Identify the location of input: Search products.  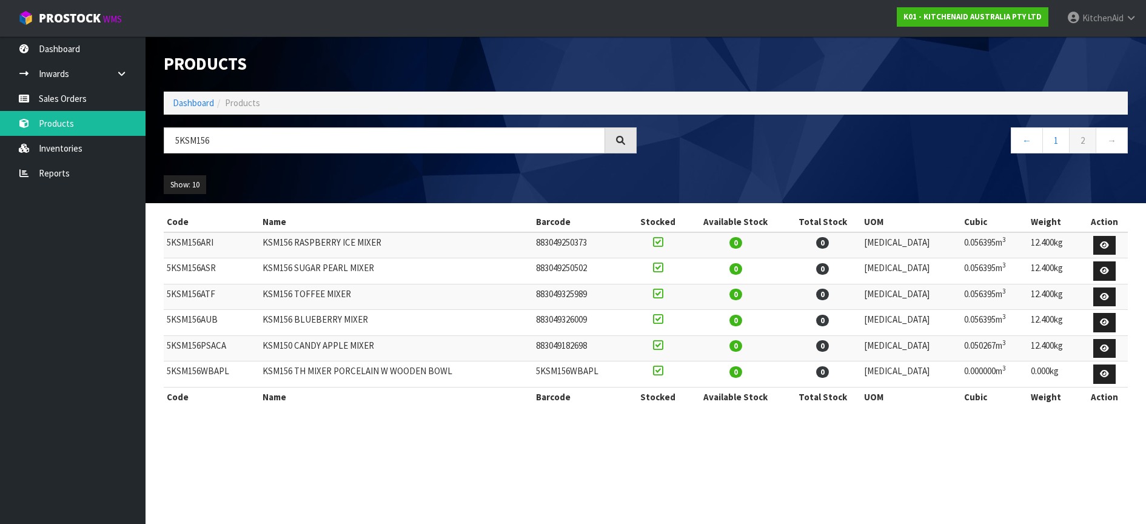
(384, 140).